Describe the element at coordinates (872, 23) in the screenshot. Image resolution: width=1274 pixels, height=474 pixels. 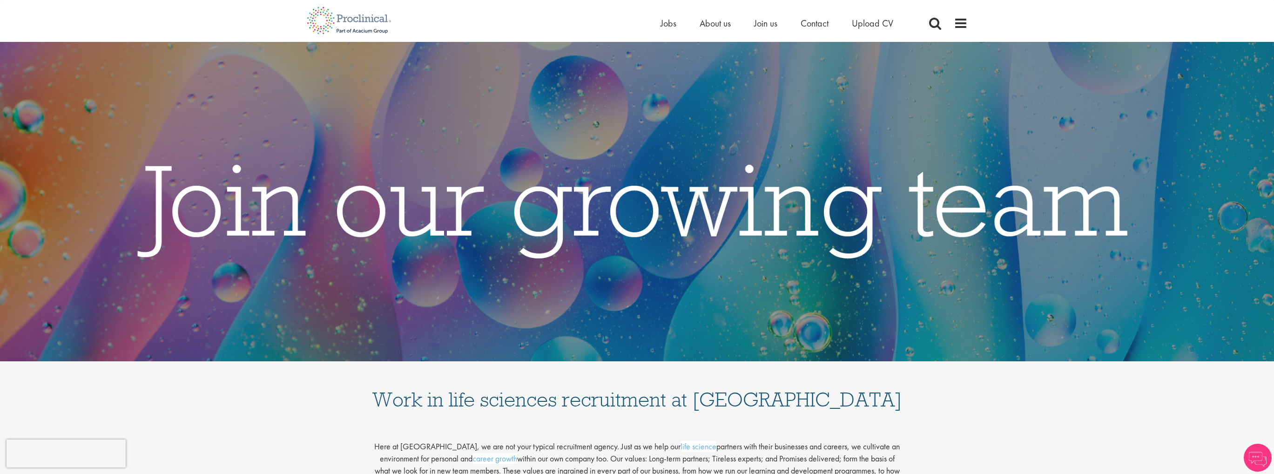
I see `a: Upload CV` at that location.